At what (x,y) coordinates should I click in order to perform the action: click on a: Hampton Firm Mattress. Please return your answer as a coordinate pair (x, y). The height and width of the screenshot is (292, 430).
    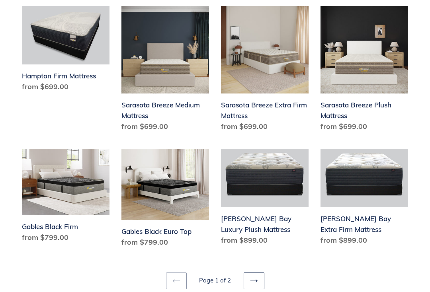
    Looking at the image, I should click on (66, 51).